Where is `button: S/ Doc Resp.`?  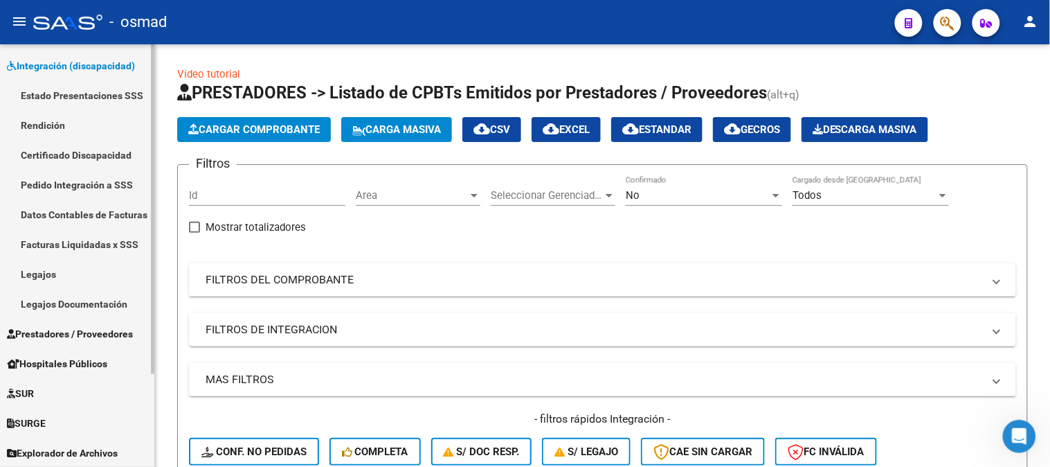
button: S/ Doc Resp. is located at coordinates (482, 451).